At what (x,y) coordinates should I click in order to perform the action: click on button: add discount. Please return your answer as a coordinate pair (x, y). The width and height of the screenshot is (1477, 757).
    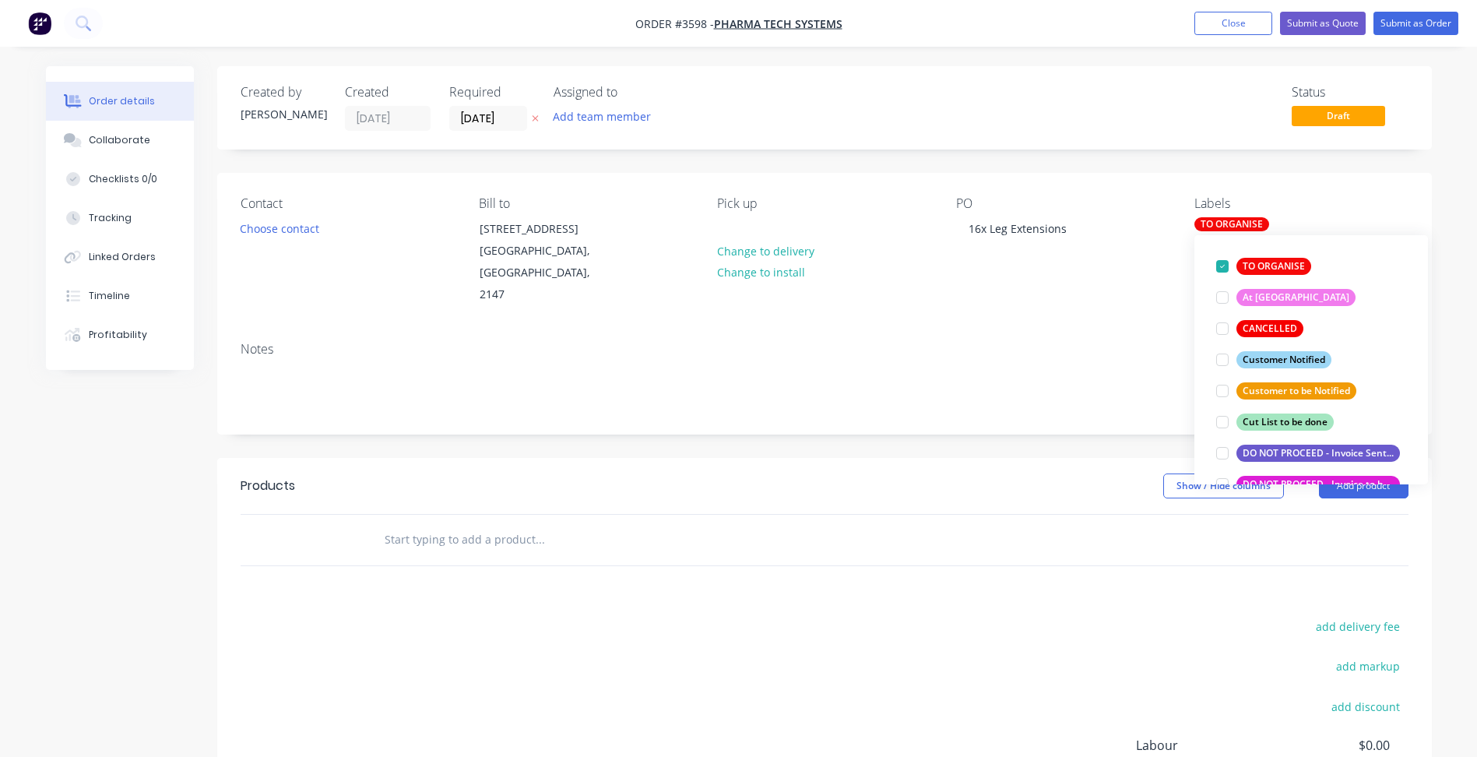
    Looking at the image, I should click on (1366, 706).